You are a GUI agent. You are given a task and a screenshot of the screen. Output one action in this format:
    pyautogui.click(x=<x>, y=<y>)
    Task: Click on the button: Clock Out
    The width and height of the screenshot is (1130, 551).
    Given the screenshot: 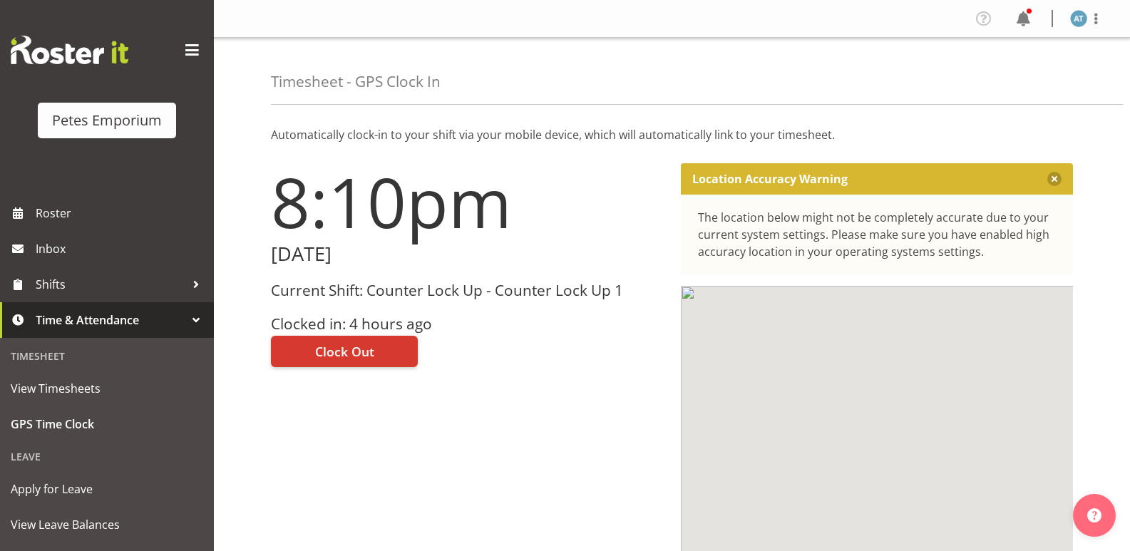 What is the action you would take?
    pyautogui.click(x=344, y=351)
    